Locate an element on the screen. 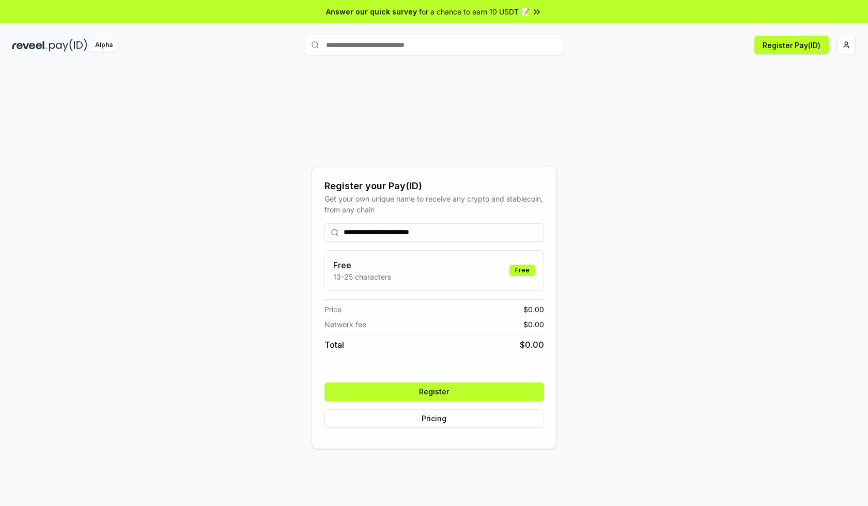 This screenshot has width=868, height=506. img: pay_id is located at coordinates (68, 45).